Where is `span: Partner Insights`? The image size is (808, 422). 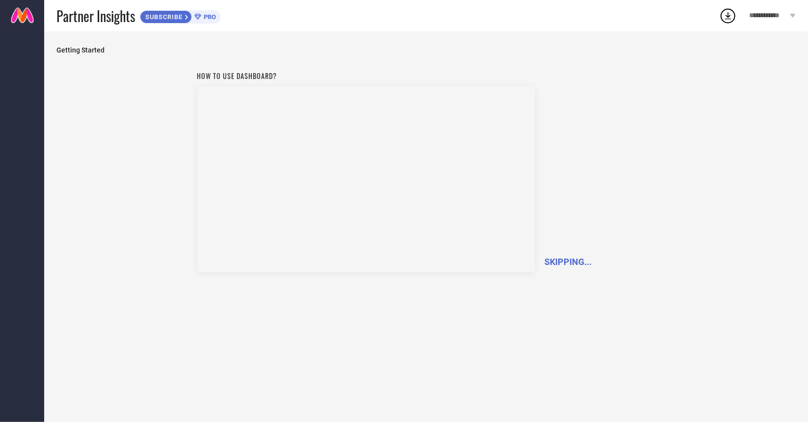 span: Partner Insights is located at coordinates (96, 16).